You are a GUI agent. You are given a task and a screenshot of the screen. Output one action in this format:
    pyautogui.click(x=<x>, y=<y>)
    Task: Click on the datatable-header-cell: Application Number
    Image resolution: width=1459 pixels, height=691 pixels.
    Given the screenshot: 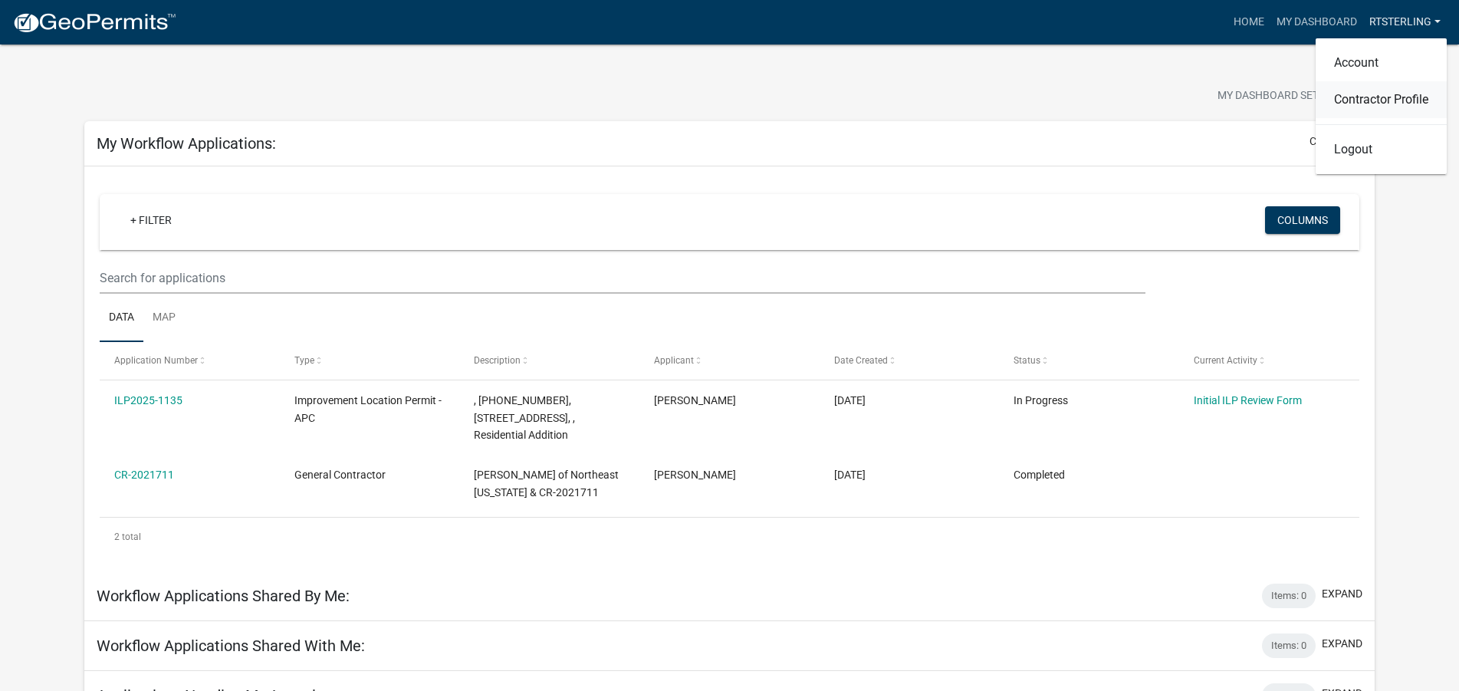 What is the action you would take?
    pyautogui.click(x=189, y=360)
    